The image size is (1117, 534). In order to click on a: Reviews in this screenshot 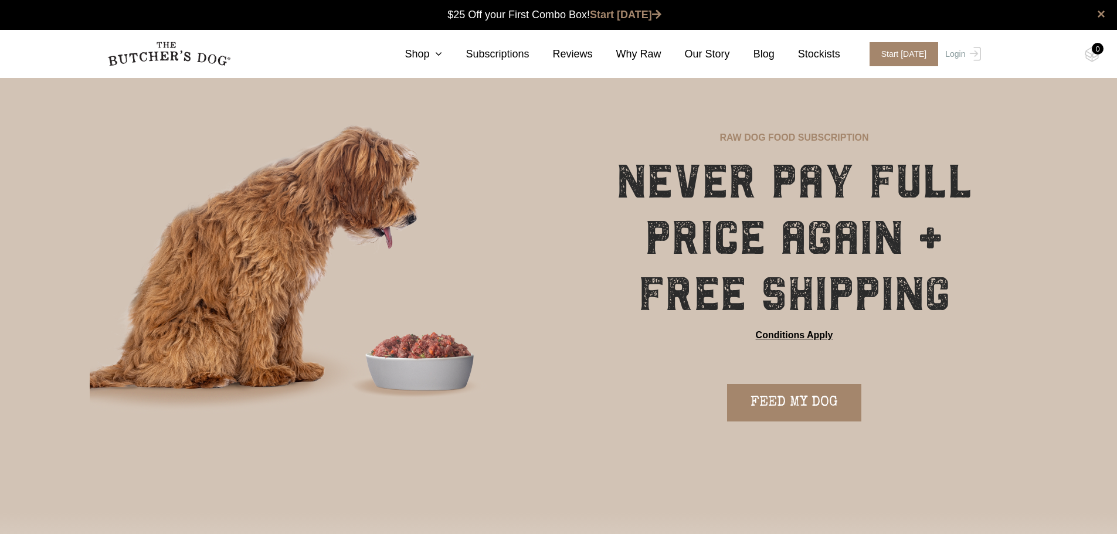, I will do `click(561, 54)`.